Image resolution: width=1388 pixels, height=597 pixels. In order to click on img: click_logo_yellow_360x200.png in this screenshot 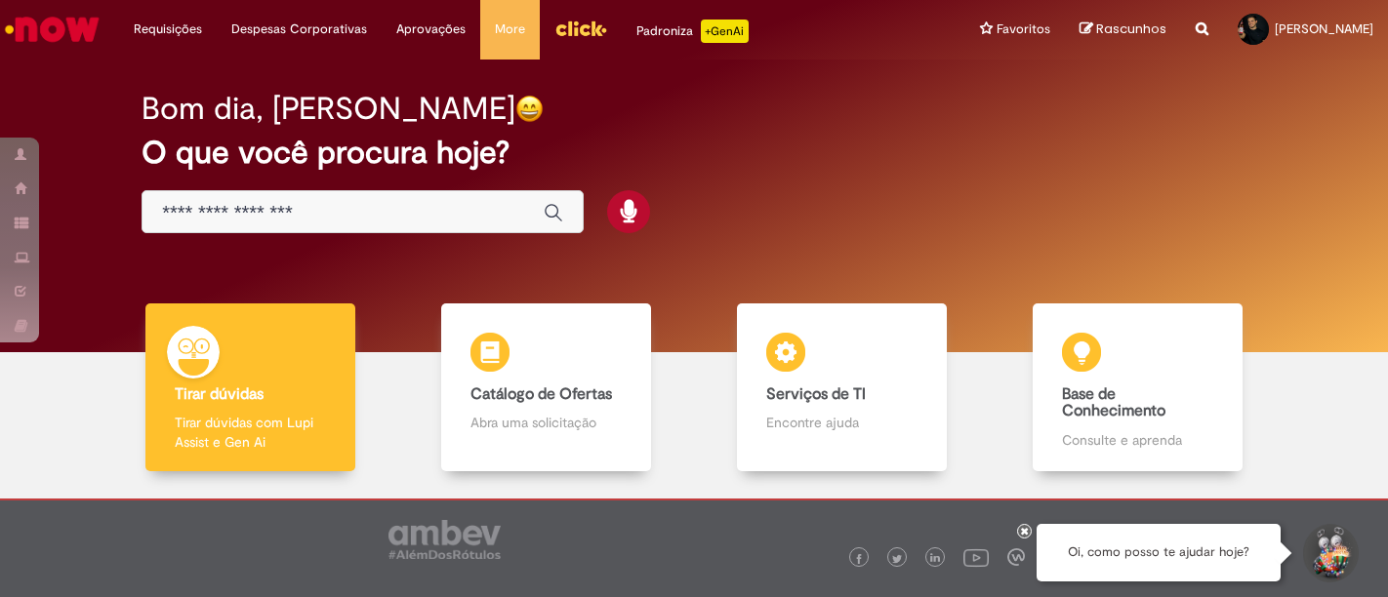, I will do `click(581, 28)`.